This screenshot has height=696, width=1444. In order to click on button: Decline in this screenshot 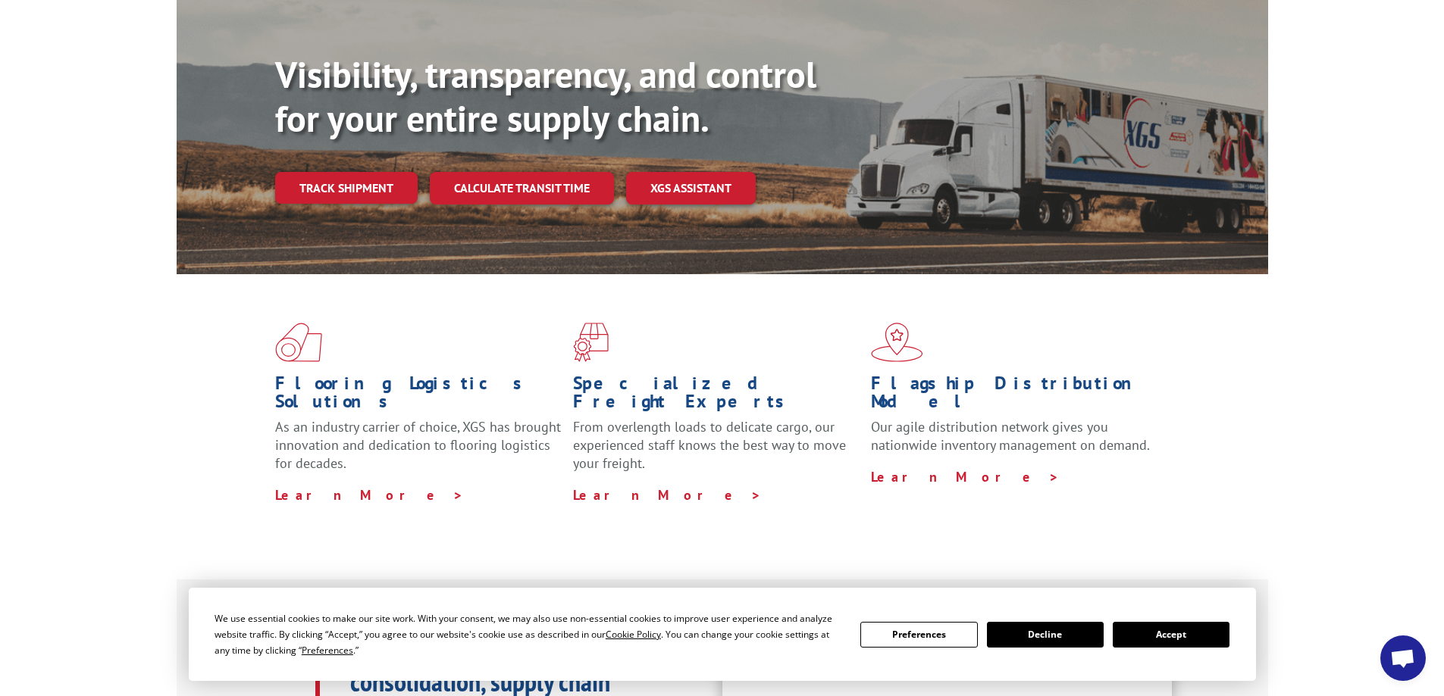, I will do `click(1045, 635)`.